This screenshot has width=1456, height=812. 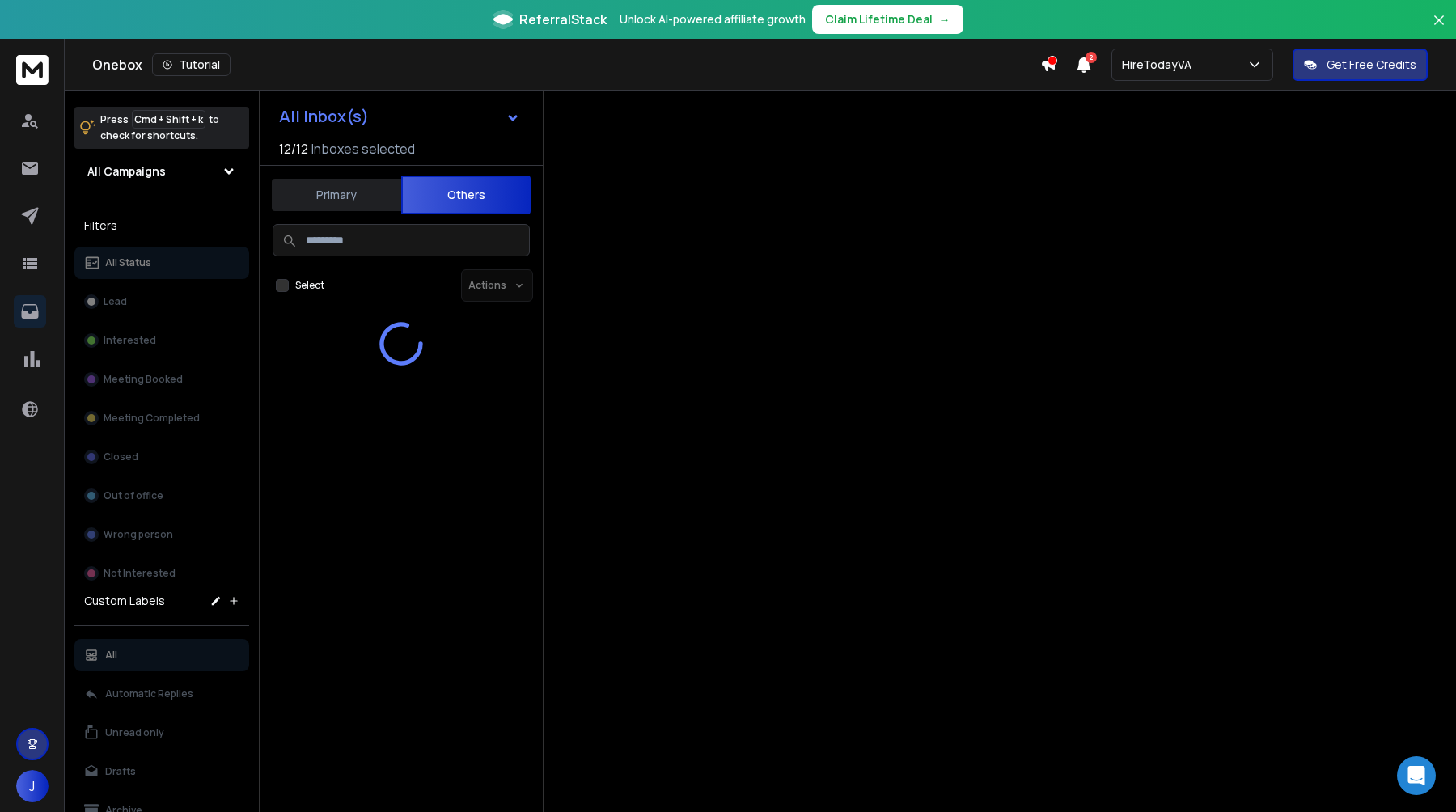 What do you see at coordinates (310, 285) in the screenshot?
I see `label: Select` at bounding box center [310, 285].